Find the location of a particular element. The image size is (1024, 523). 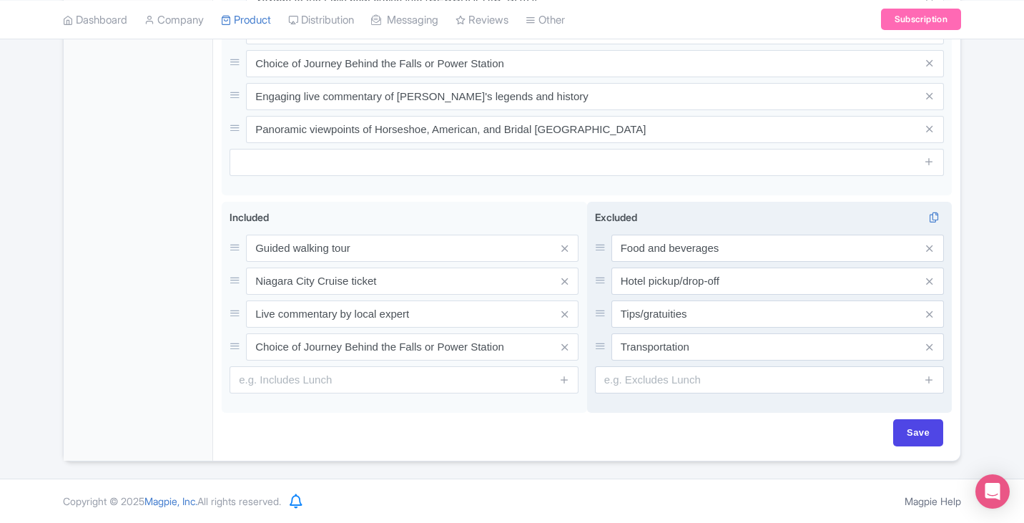

div: Copyright © 2025 All rights reserved. is located at coordinates (172, 501).